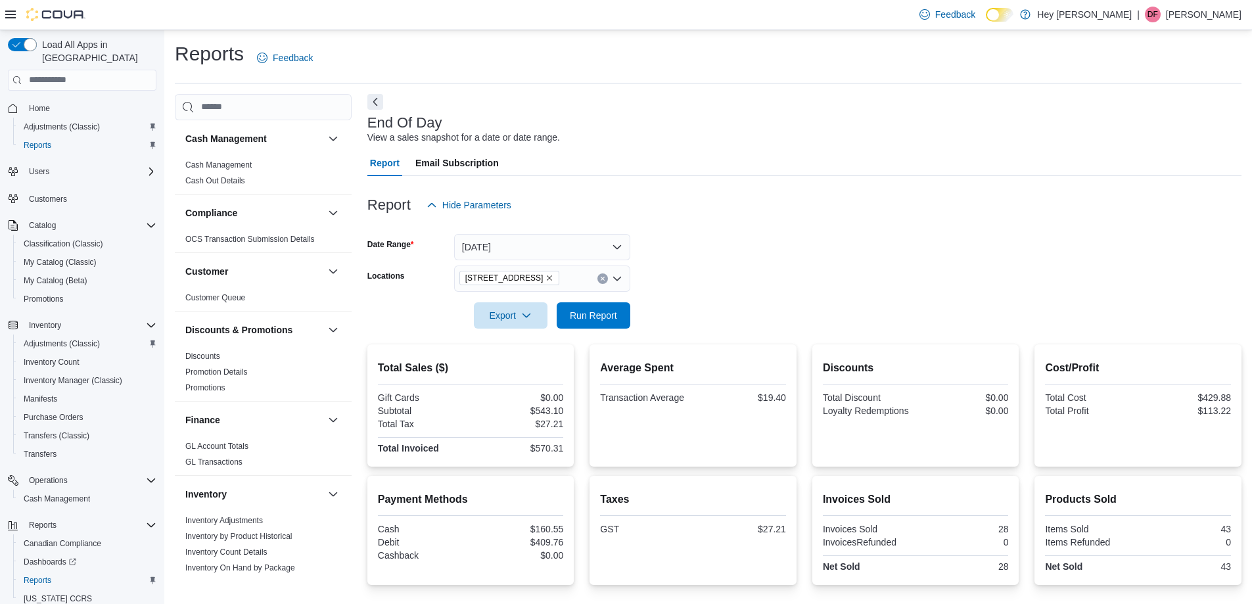 This screenshot has height=604, width=1252. Describe the element at coordinates (385, 163) in the screenshot. I see `span: Report` at that location.